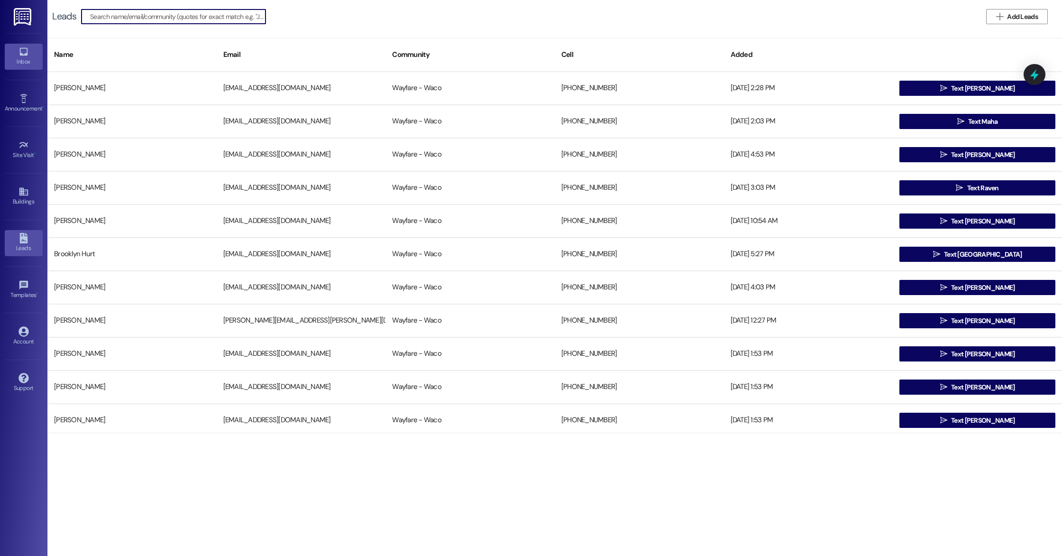 The width and height of the screenshot is (1062, 556). What do you see at coordinates (639, 55) in the screenshot?
I see `div: Cell` at bounding box center [639, 55].